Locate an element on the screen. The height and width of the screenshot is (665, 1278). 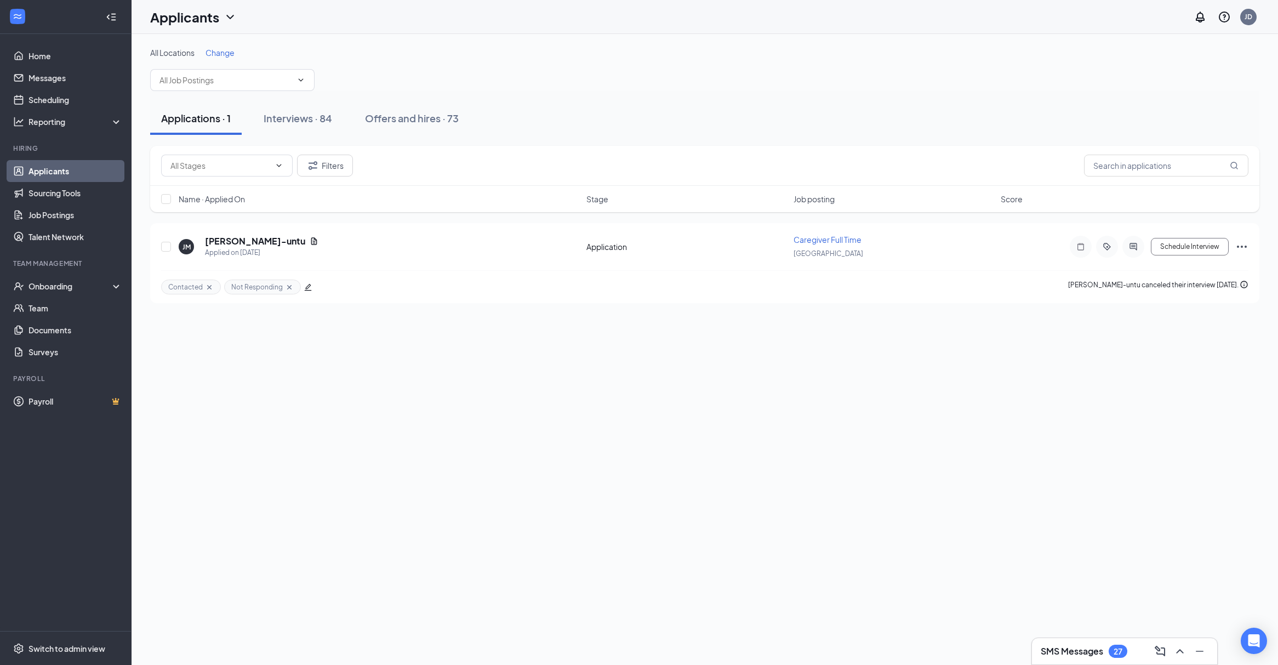
div: Hiring is located at coordinates (66, 148).